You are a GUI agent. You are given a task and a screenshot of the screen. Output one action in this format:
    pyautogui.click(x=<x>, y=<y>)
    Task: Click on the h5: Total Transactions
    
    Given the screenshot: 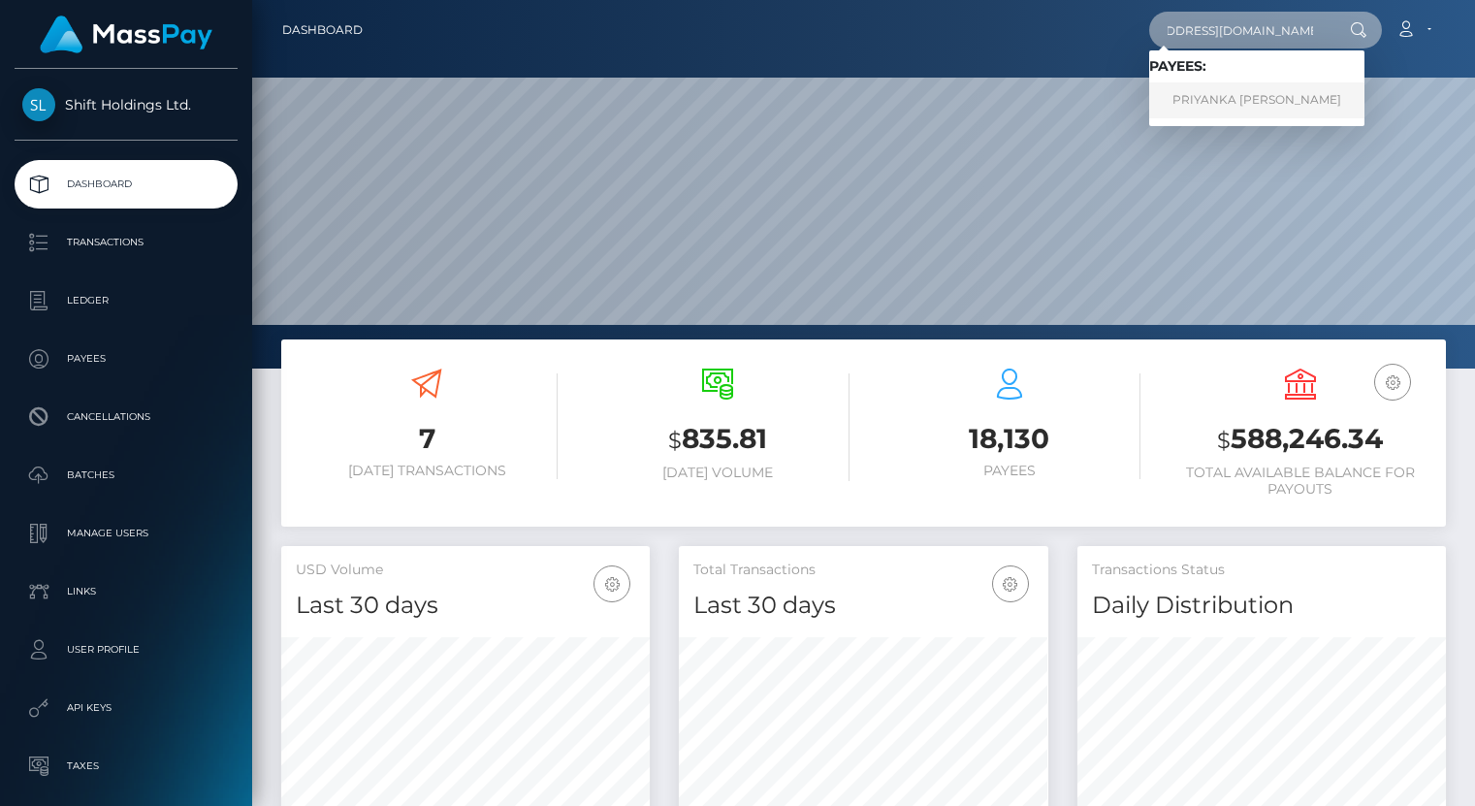 What is the action you would take?
    pyautogui.click(x=863, y=570)
    